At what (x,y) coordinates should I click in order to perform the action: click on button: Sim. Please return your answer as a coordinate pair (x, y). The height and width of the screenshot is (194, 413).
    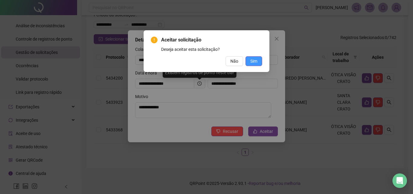
    Looking at the image, I should click on (254, 61).